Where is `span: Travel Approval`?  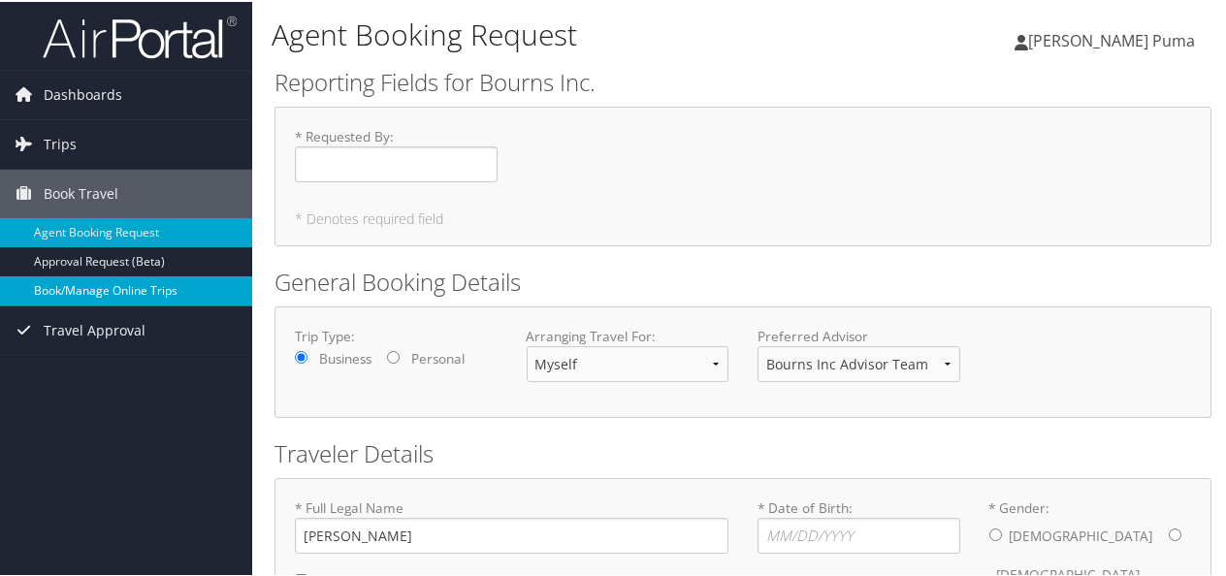
span: Travel Approval is located at coordinates (94, 329).